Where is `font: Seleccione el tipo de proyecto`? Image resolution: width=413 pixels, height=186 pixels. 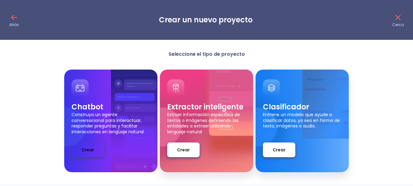
font: Seleccione el tipo de proyecto is located at coordinates (207, 54).